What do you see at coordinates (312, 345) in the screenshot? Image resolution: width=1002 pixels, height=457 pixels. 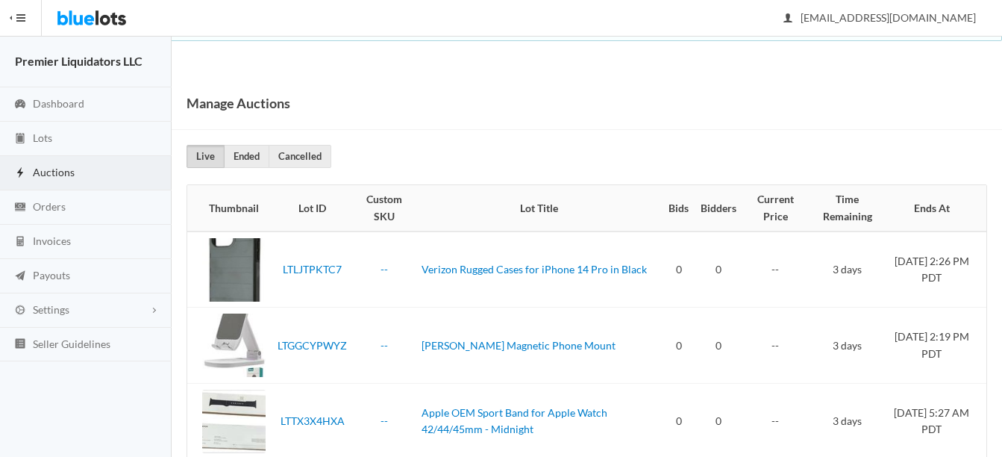 I see `a: LTGGCYPWYZ` at bounding box center [312, 345].